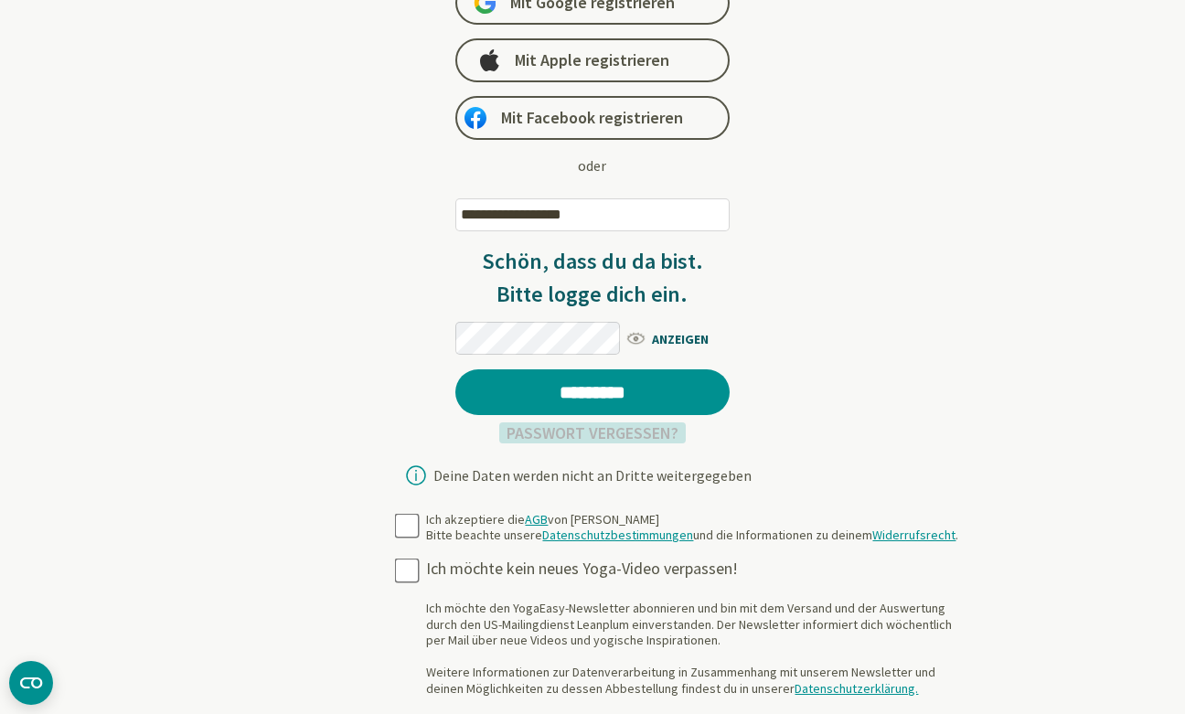 The height and width of the screenshot is (714, 1185). What do you see at coordinates (697, 648) in the screenshot?
I see `div: Ich möchte den YogaEasy-Newsletter abonnieren und bin mit dem Versand und der Auswertung durch de...` at bounding box center [697, 648].